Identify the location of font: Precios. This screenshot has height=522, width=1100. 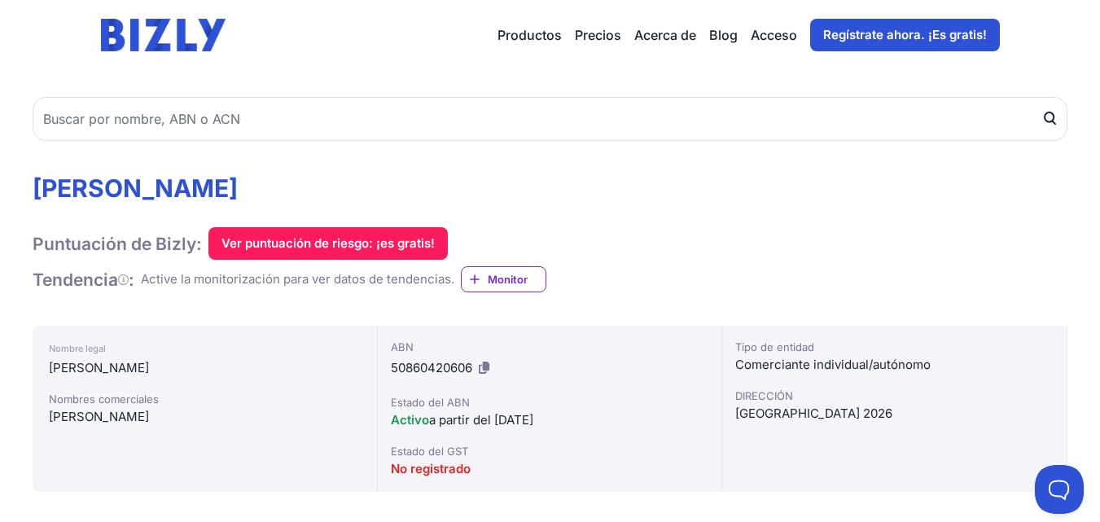
(598, 35).